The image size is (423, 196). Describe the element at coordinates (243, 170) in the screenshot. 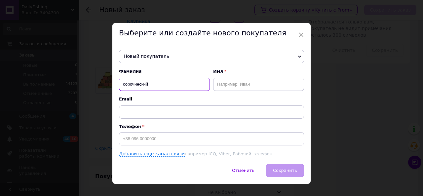

I see `span: Отменить` at that location.